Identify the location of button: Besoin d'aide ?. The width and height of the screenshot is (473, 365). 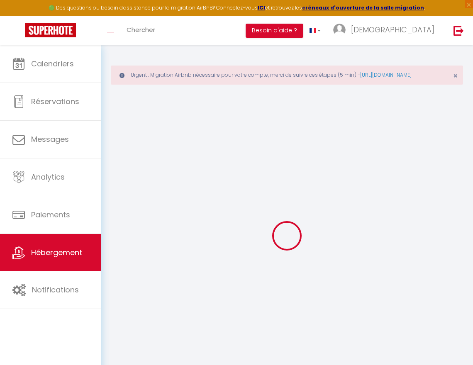
(274, 31).